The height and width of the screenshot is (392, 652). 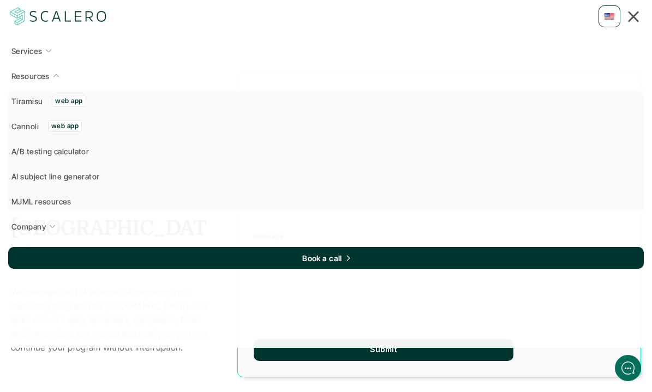 What do you see at coordinates (56, 176) in the screenshot?
I see `p: AI subject line generator` at bounding box center [56, 176].